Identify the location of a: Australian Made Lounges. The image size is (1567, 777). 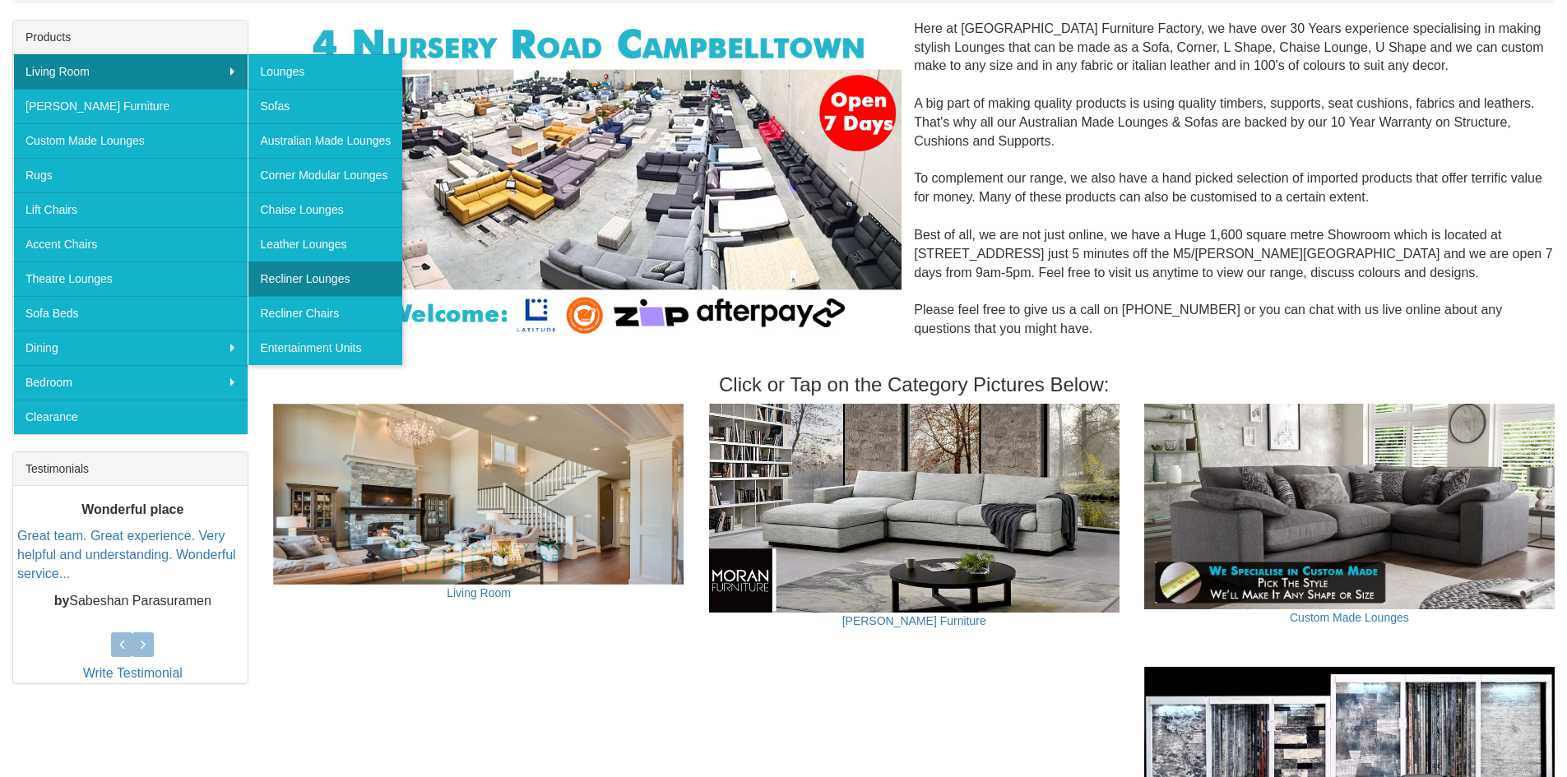
(325, 141).